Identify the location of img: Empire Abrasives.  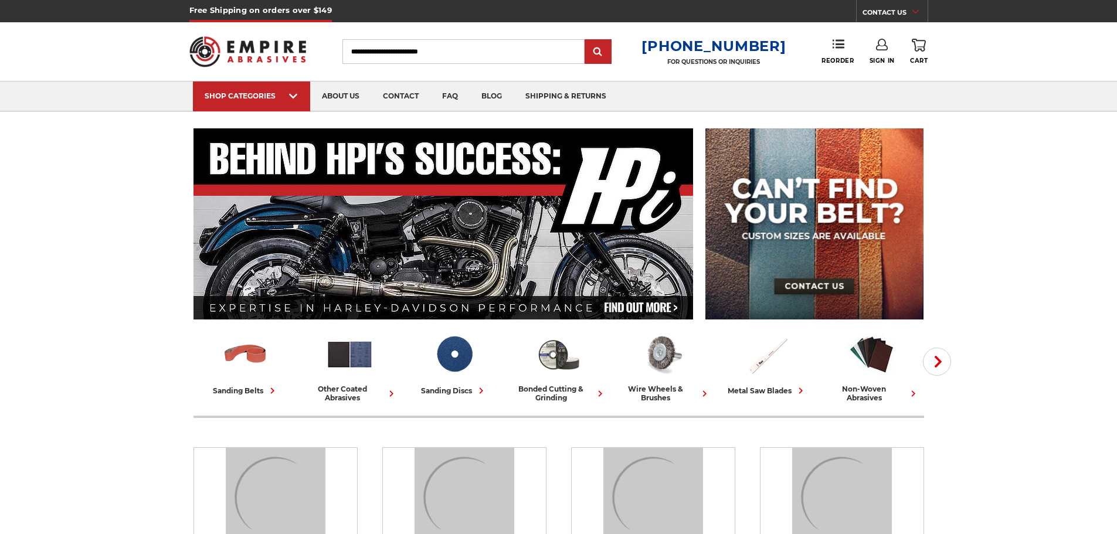
(248, 52).